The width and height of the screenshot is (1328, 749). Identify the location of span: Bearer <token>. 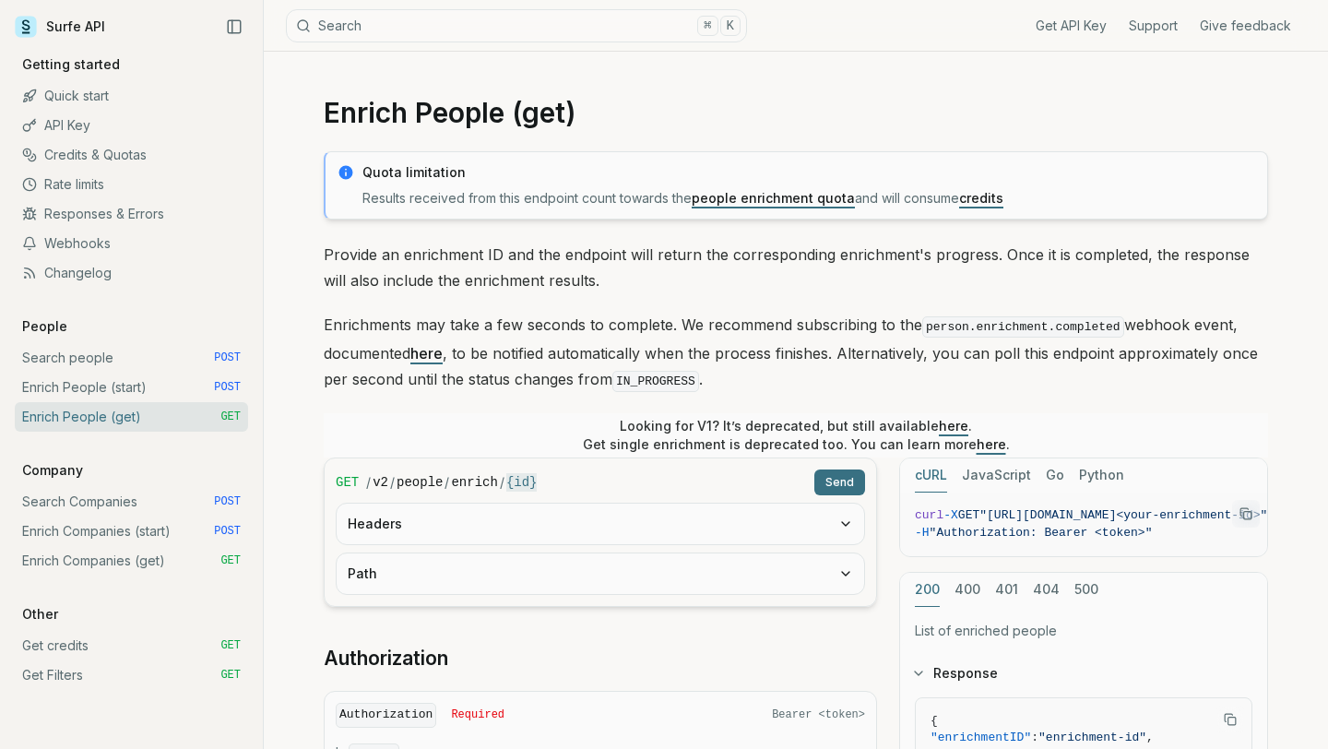
(818, 715).